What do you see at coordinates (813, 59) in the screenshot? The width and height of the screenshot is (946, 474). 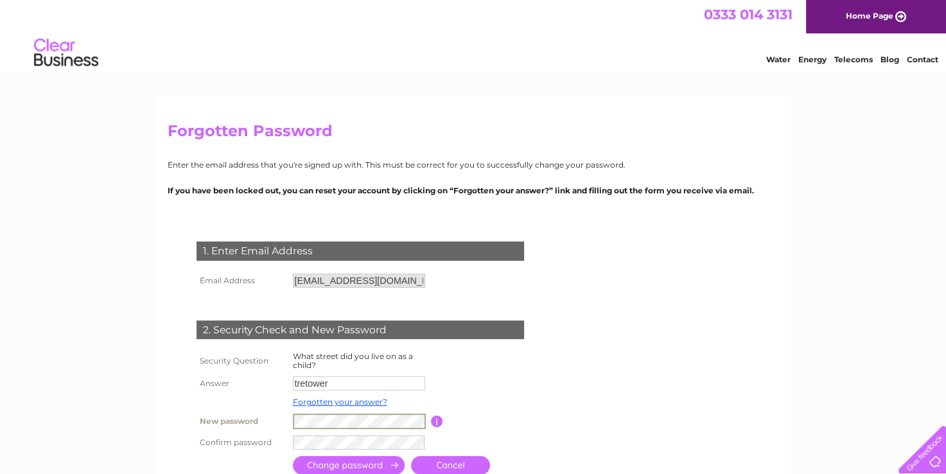 I see `a: Energy` at bounding box center [813, 59].